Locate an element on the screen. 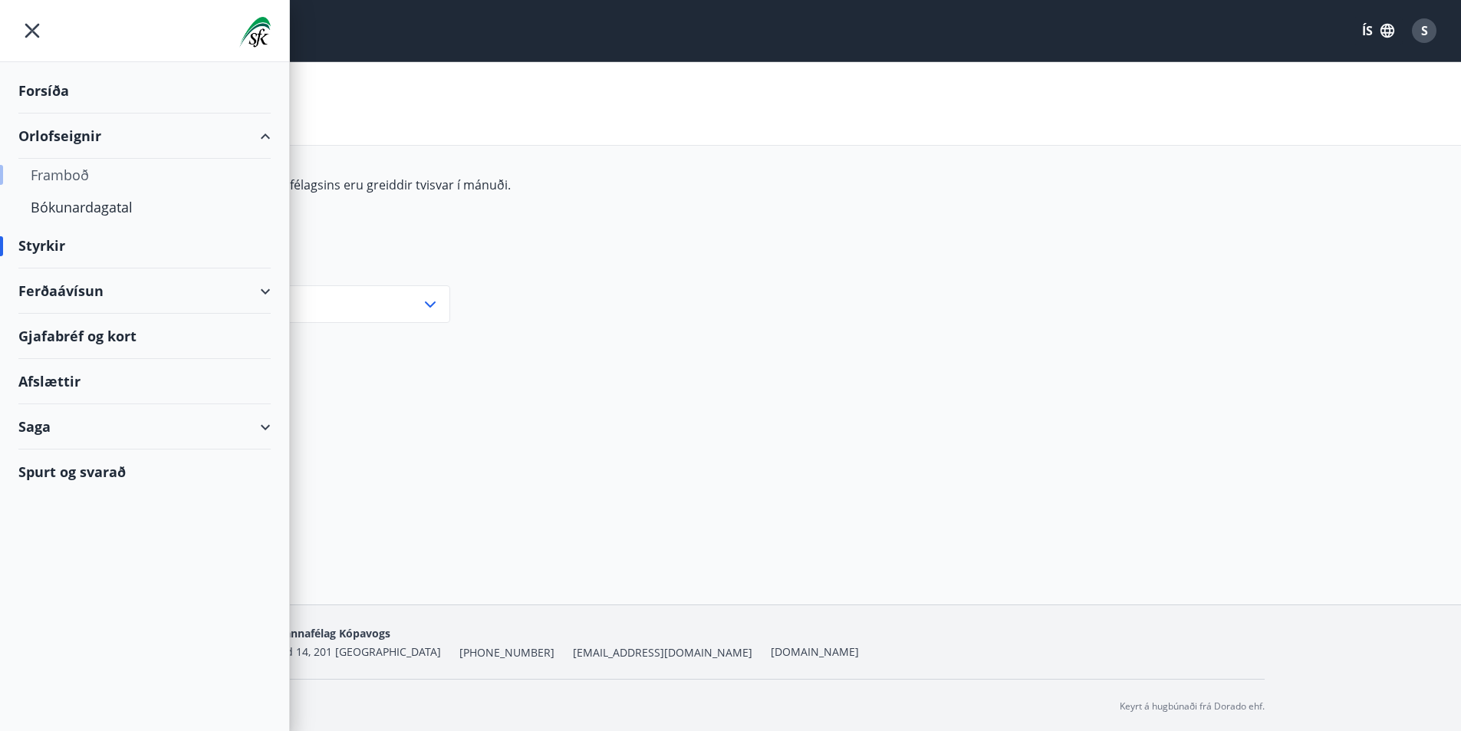 This screenshot has height=731, width=1461. div: Ferðaávísun is located at coordinates (144, 291).